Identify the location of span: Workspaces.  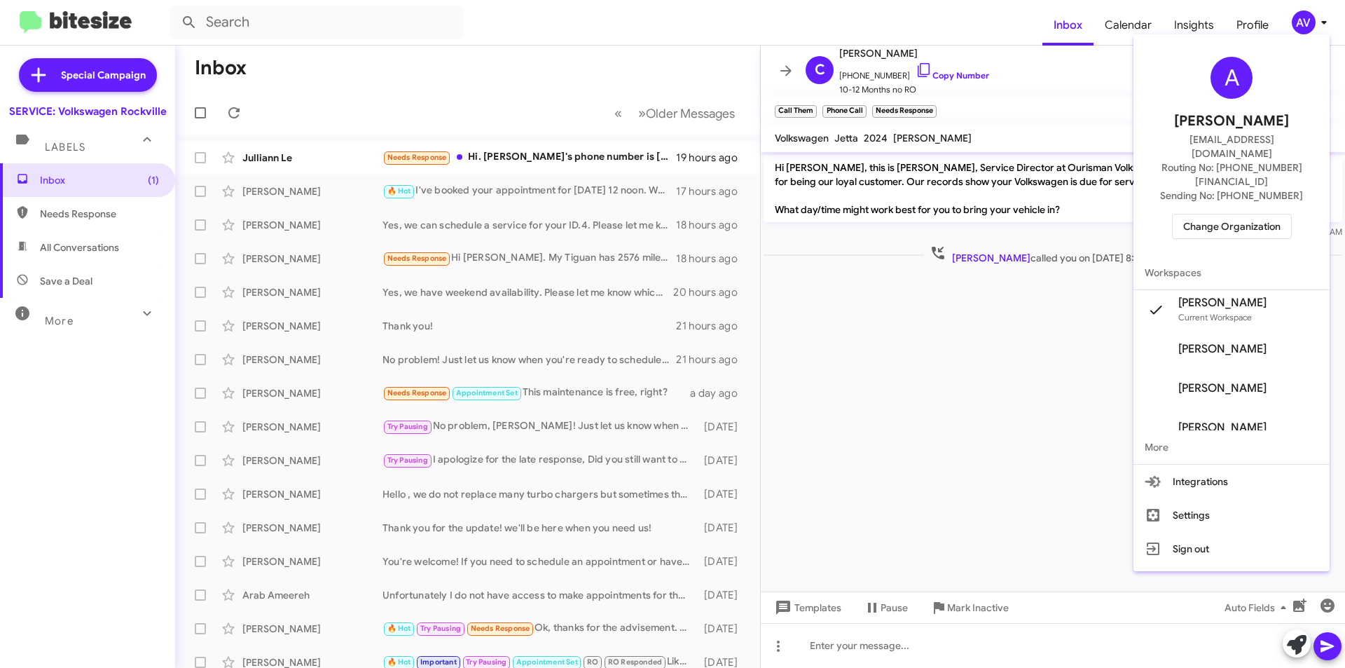
(1232, 273).